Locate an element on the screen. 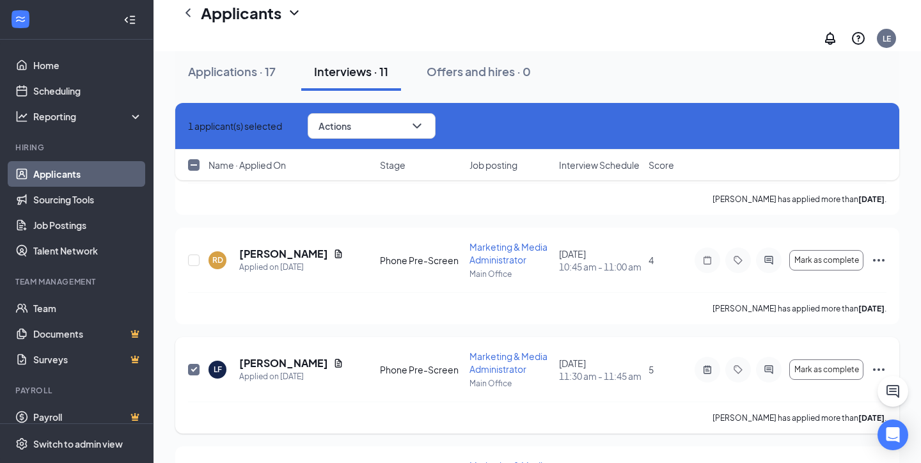 This screenshot has width=921, height=463. svg: ActiveNote is located at coordinates (707, 370).